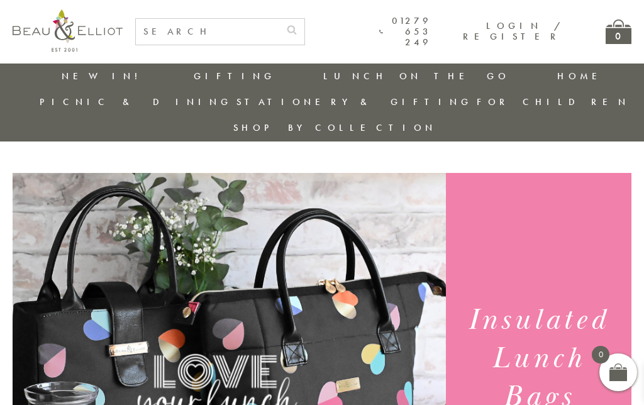 The height and width of the screenshot is (405, 644). I want to click on img: logo, so click(67, 30).